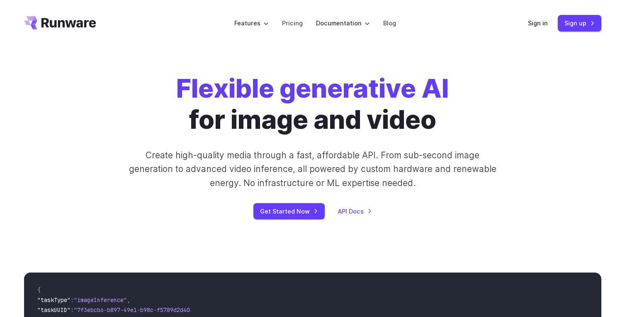 Image resolution: width=625 pixels, height=317 pixels. I want to click on span: "taskUUID", so click(54, 310).